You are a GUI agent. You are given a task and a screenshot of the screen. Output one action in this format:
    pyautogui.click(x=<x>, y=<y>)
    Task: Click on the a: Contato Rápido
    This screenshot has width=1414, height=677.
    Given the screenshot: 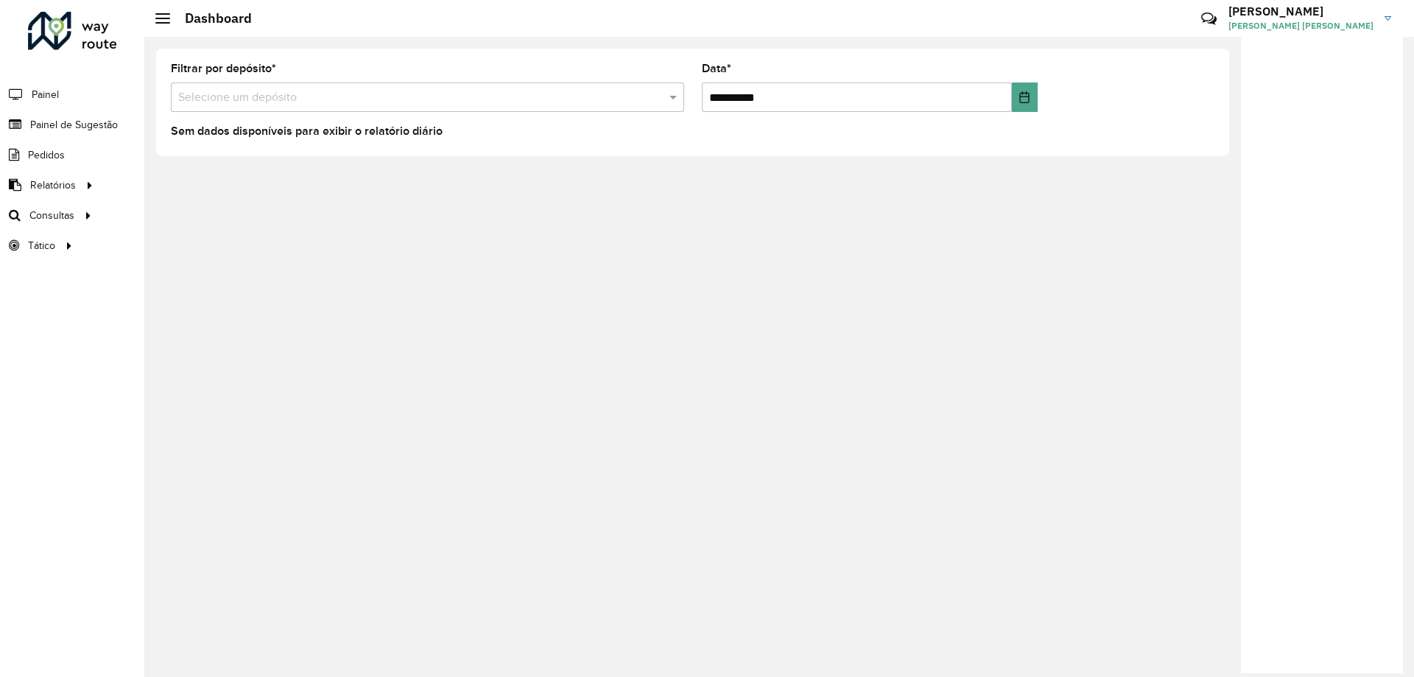 What is the action you would take?
    pyautogui.click(x=1209, y=18)
    